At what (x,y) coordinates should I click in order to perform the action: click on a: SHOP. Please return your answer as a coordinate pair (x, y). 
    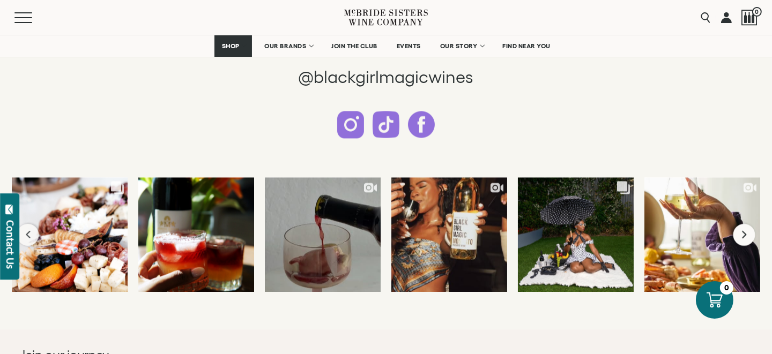
    Looking at the image, I should click on (233, 46).